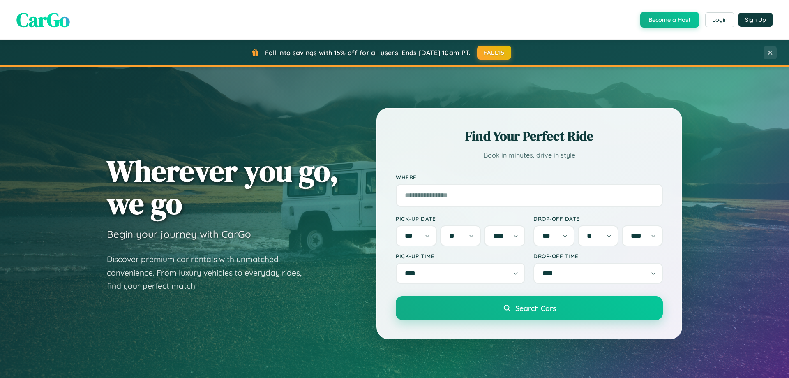 The image size is (789, 378). What do you see at coordinates (598, 256) in the screenshot?
I see `label: Drop-off Time` at bounding box center [598, 256].